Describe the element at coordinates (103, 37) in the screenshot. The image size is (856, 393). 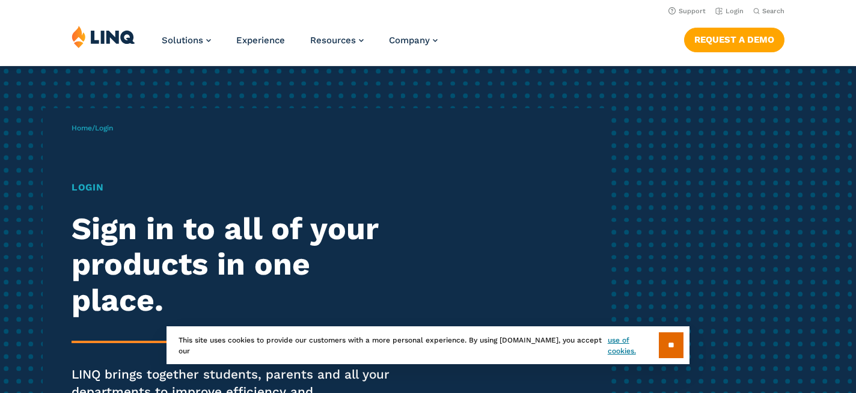
I see `img: LINQ | K‑12 Software` at that location.